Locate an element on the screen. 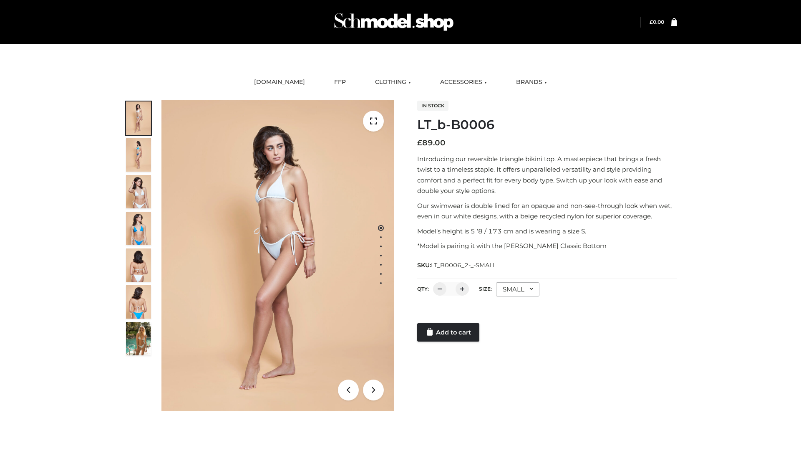 The image size is (801, 451). span: In stock is located at coordinates (433, 106).